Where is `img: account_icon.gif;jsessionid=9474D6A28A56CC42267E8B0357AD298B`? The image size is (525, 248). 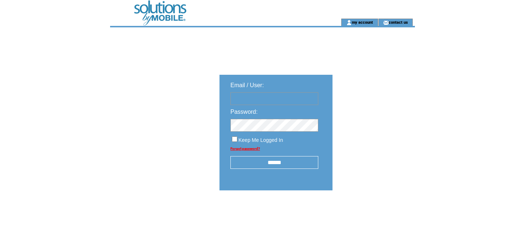 img: account_icon.gif;jsessionid=9474D6A28A56CC42267E8B0357AD298B is located at coordinates (349, 23).